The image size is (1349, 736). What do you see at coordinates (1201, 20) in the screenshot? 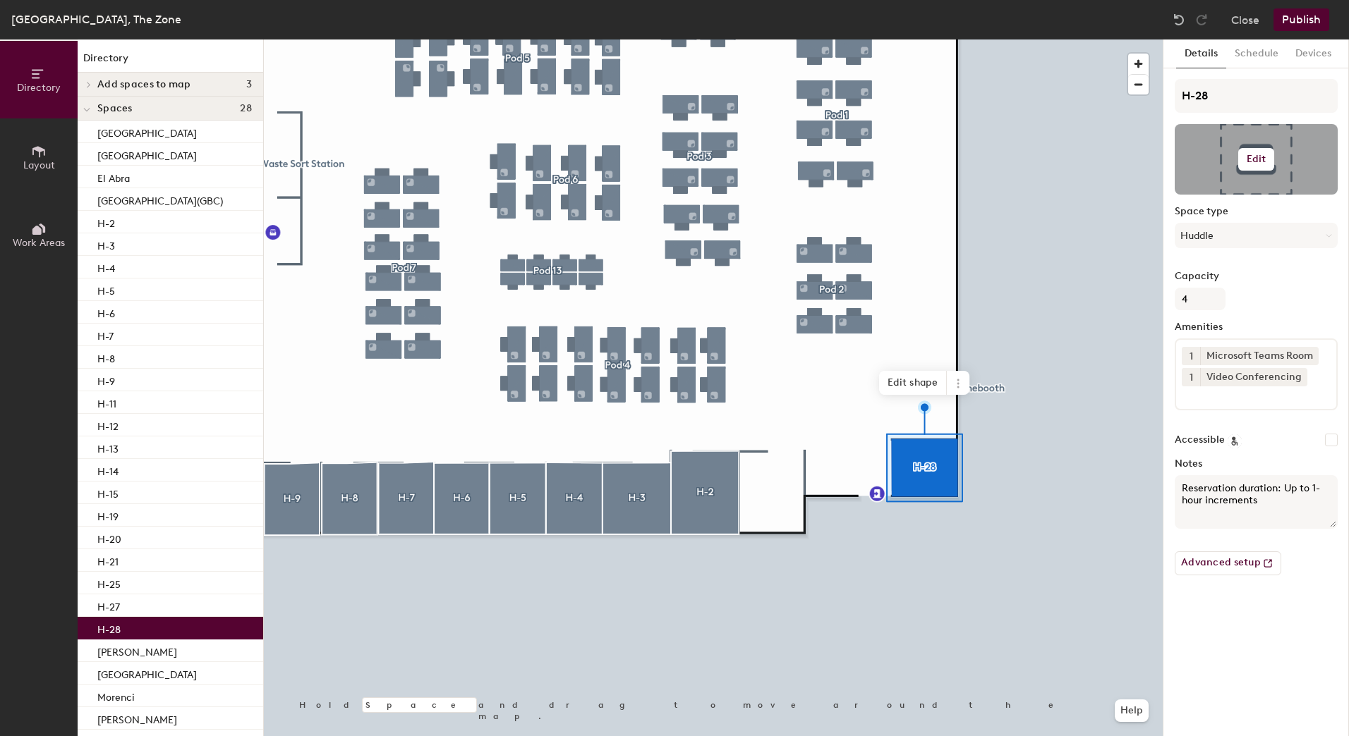
I see `img: Redo` at bounding box center [1201, 20].